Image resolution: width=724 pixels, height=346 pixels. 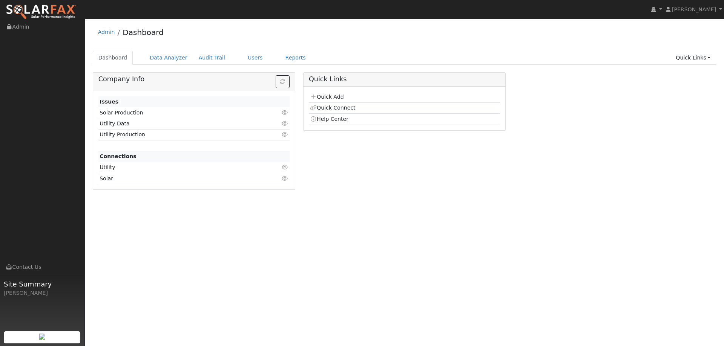 What do you see at coordinates (178, 124) in the screenshot?
I see `td: Utility Data` at bounding box center [178, 124].